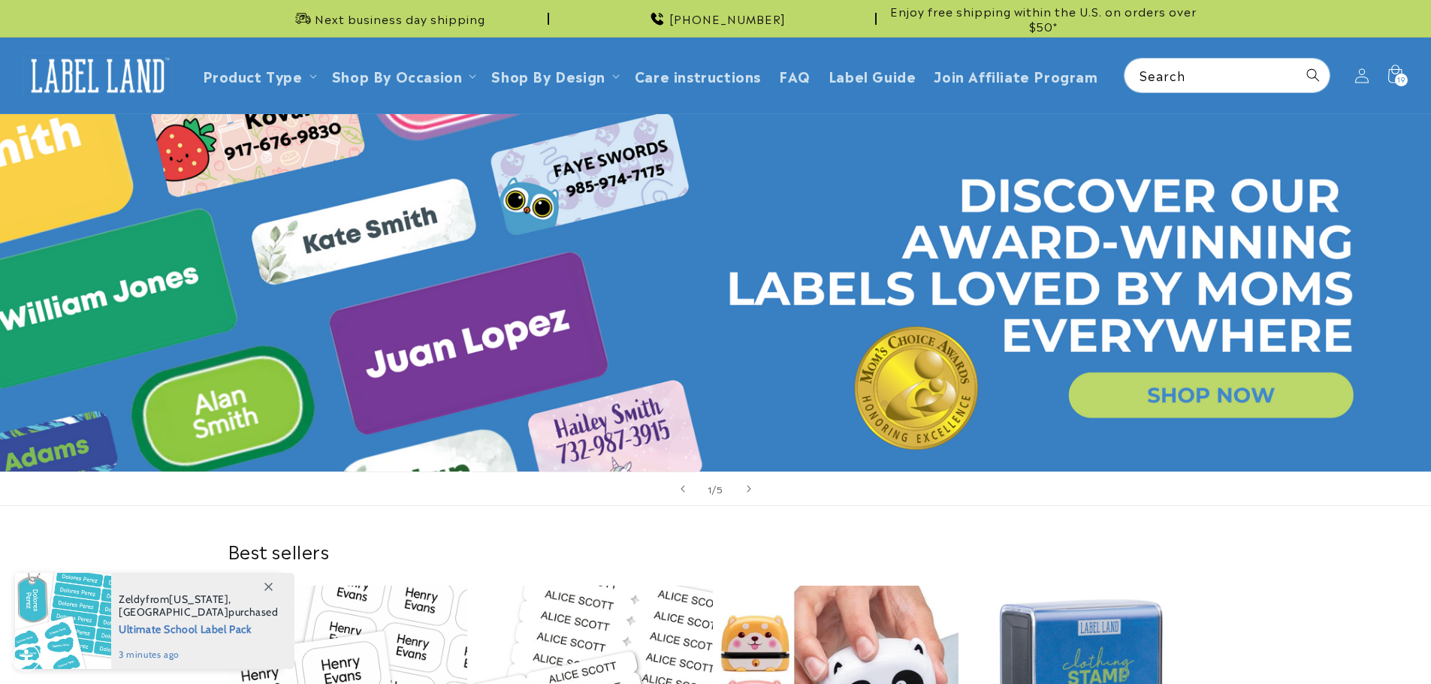 Image resolution: width=1431 pixels, height=684 pixels. I want to click on span: 3 minutes ago, so click(198, 655).